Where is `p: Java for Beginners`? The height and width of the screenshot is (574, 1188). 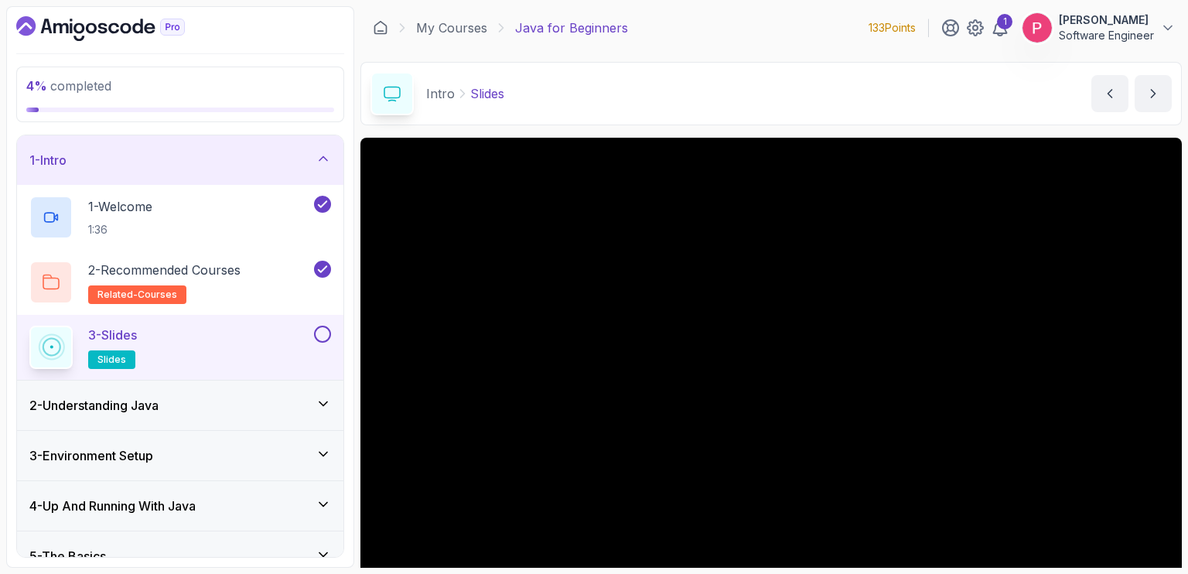 p: Java for Beginners is located at coordinates (572, 28).